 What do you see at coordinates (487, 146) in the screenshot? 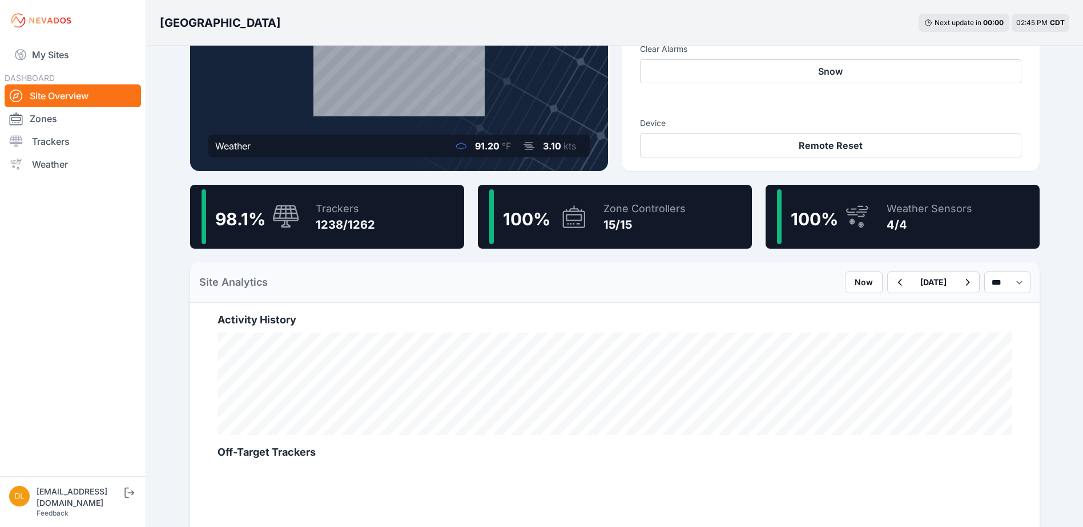
I see `span: 91.20` at bounding box center [487, 146].